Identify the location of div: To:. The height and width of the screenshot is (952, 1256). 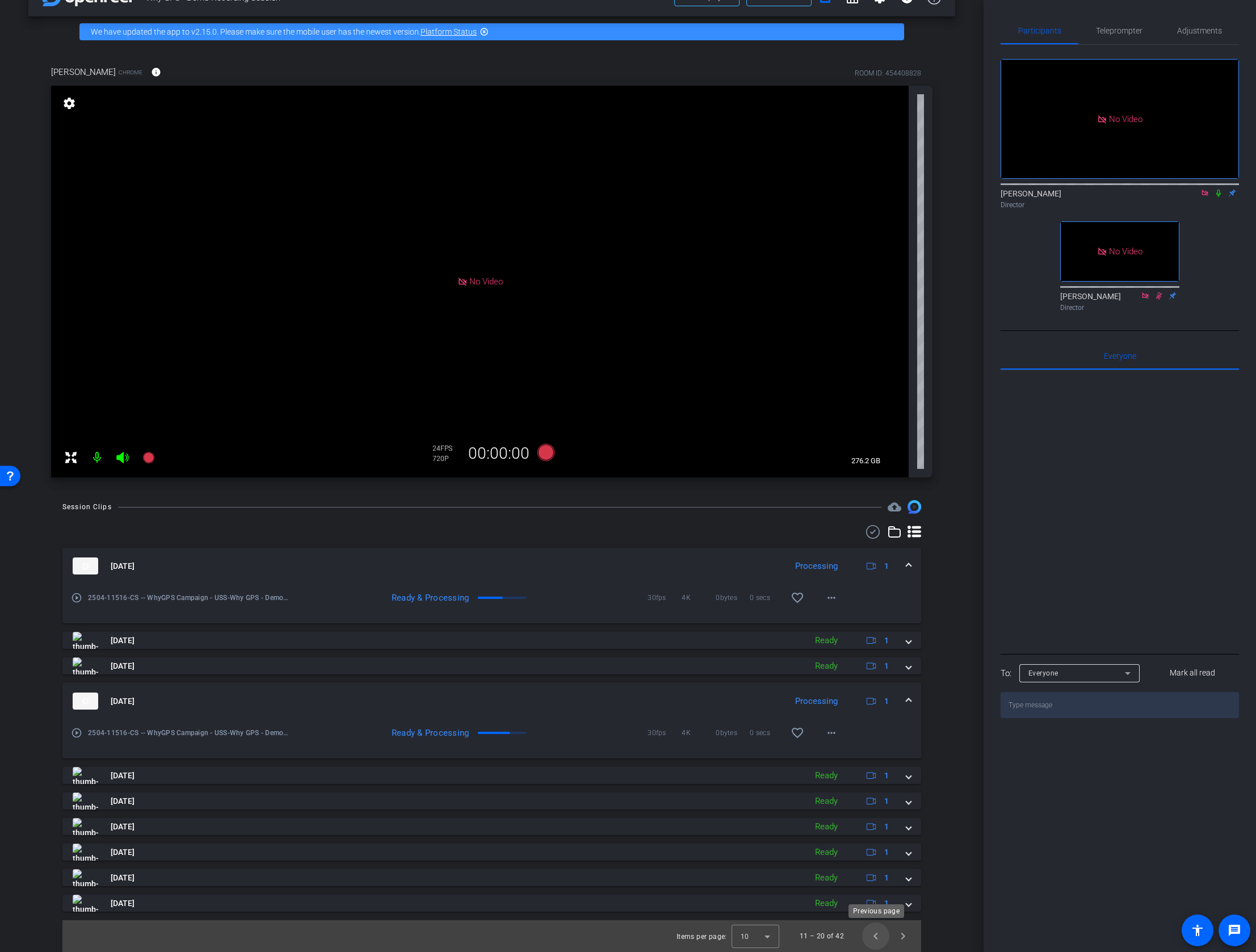
(1006, 673).